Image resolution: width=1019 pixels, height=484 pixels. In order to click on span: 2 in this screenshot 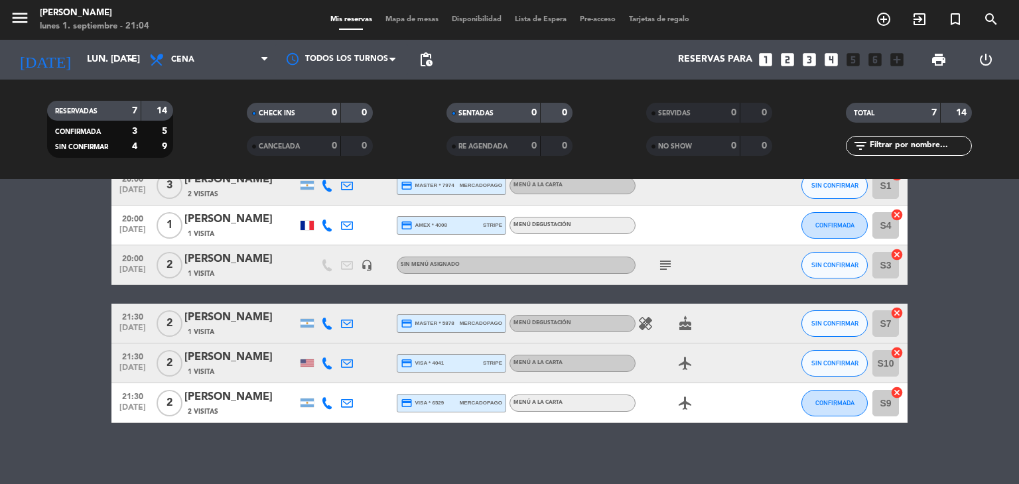, I will do `click(169, 363)`.